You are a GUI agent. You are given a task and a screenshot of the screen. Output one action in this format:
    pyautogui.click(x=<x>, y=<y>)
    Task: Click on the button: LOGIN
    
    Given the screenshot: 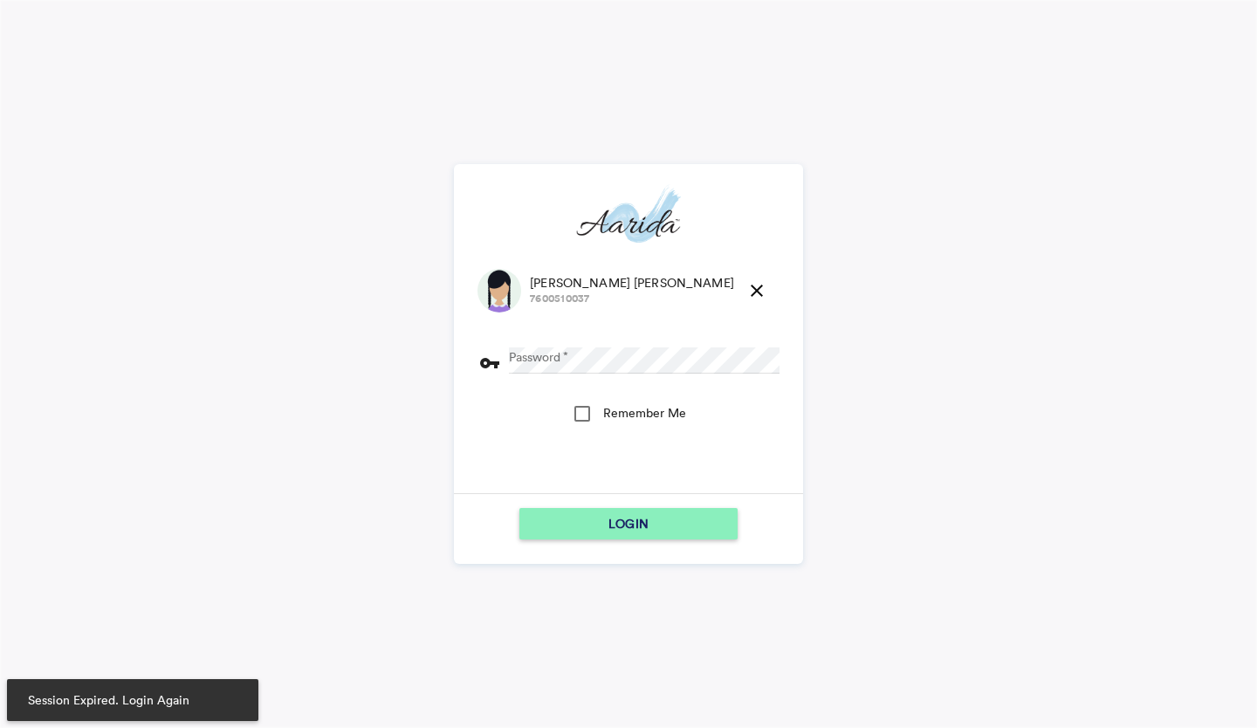 What is the action you would take?
    pyautogui.click(x=628, y=524)
    